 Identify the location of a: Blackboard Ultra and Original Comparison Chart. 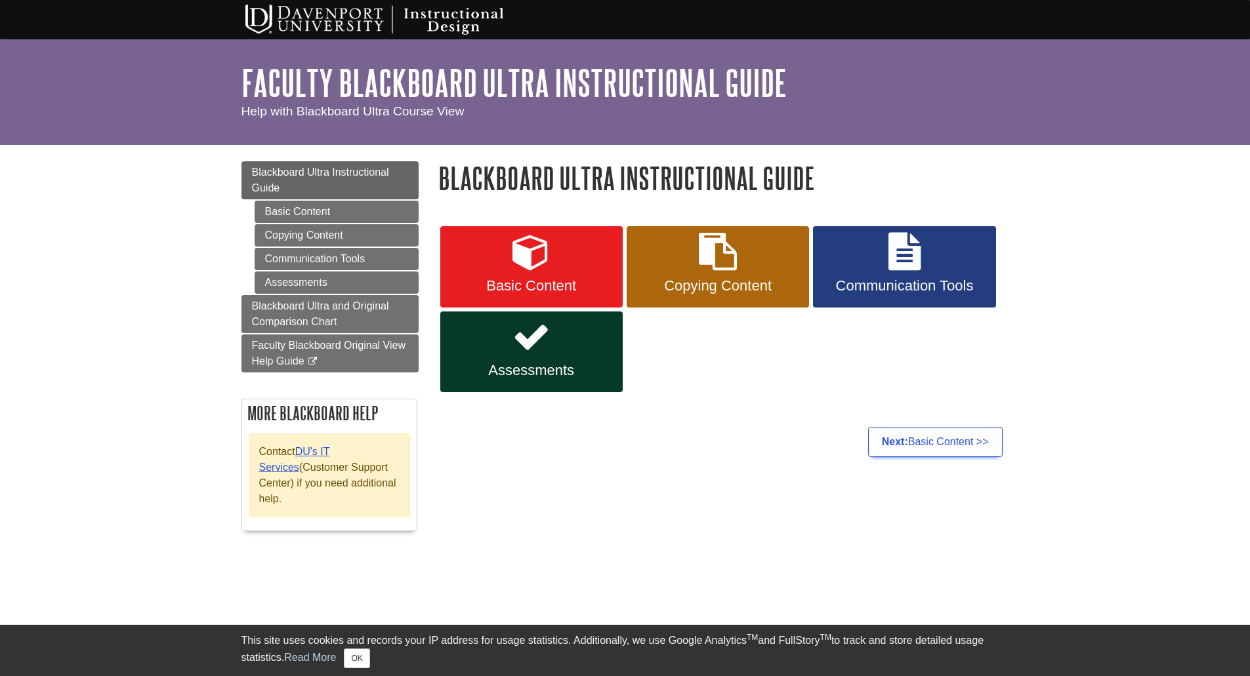
(330, 314).